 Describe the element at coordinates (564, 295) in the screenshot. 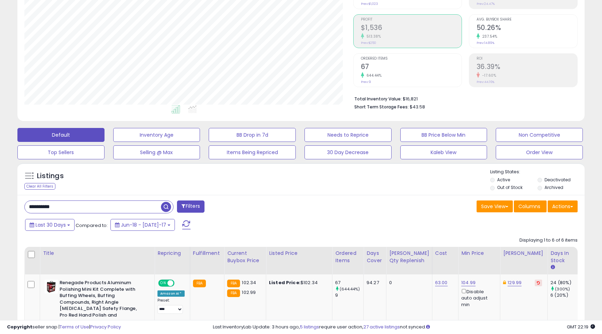

I see `div: 6 (20%)` at that location.